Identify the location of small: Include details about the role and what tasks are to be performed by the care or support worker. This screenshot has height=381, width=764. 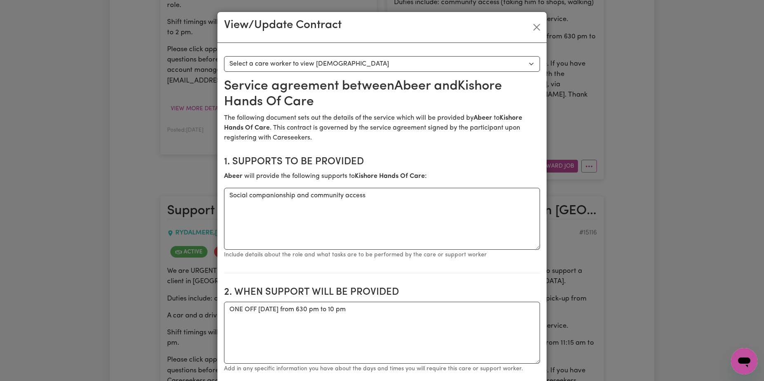
(355, 255).